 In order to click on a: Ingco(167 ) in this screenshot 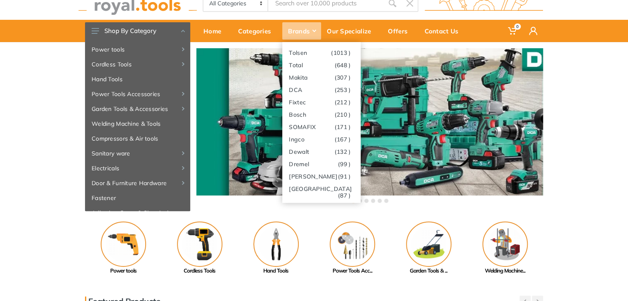, I will do `click(321, 139)`.